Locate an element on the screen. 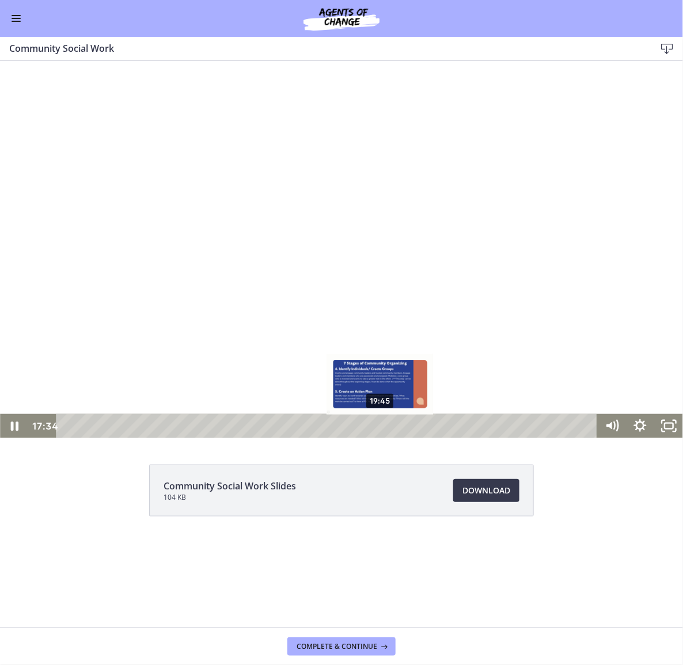 The width and height of the screenshot is (683, 665). div: Playbar is located at coordinates (328, 365).